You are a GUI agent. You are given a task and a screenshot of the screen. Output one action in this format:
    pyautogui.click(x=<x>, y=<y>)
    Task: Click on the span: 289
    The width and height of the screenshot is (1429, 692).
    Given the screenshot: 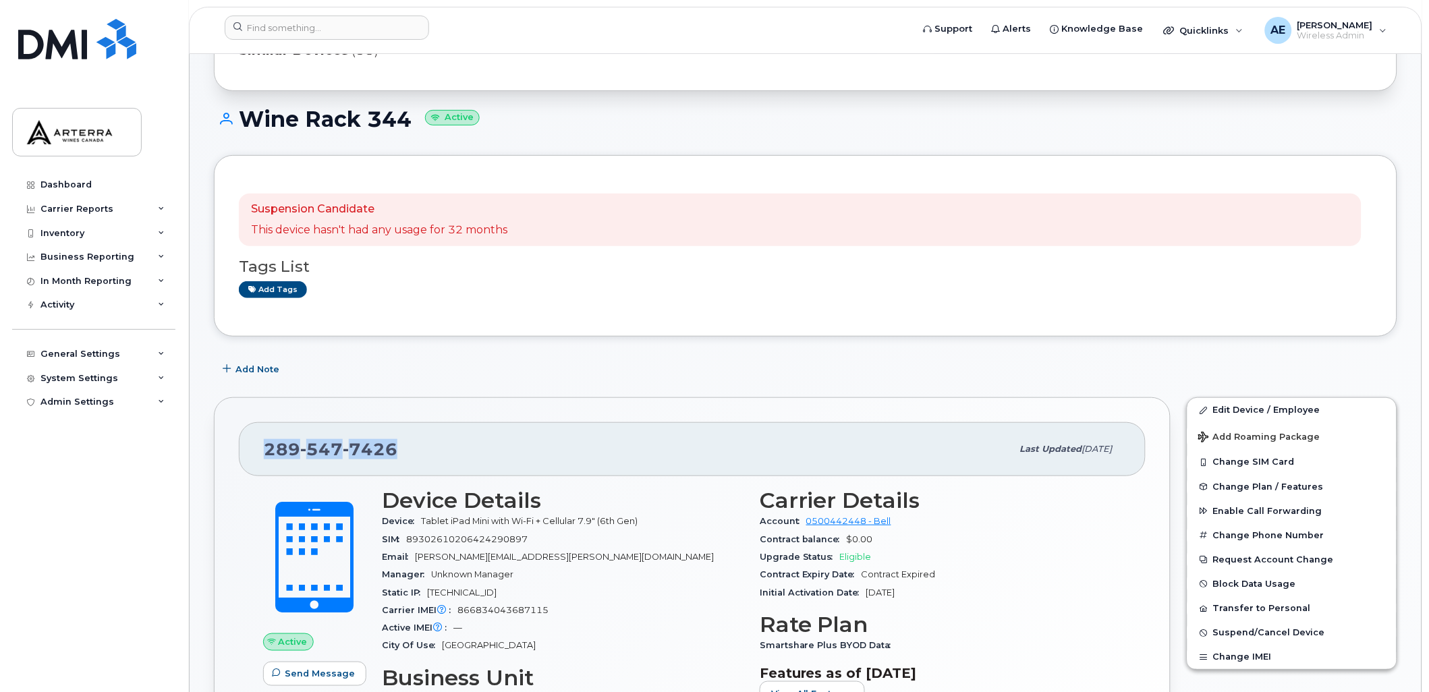 What is the action you would take?
    pyautogui.click(x=331, y=449)
    